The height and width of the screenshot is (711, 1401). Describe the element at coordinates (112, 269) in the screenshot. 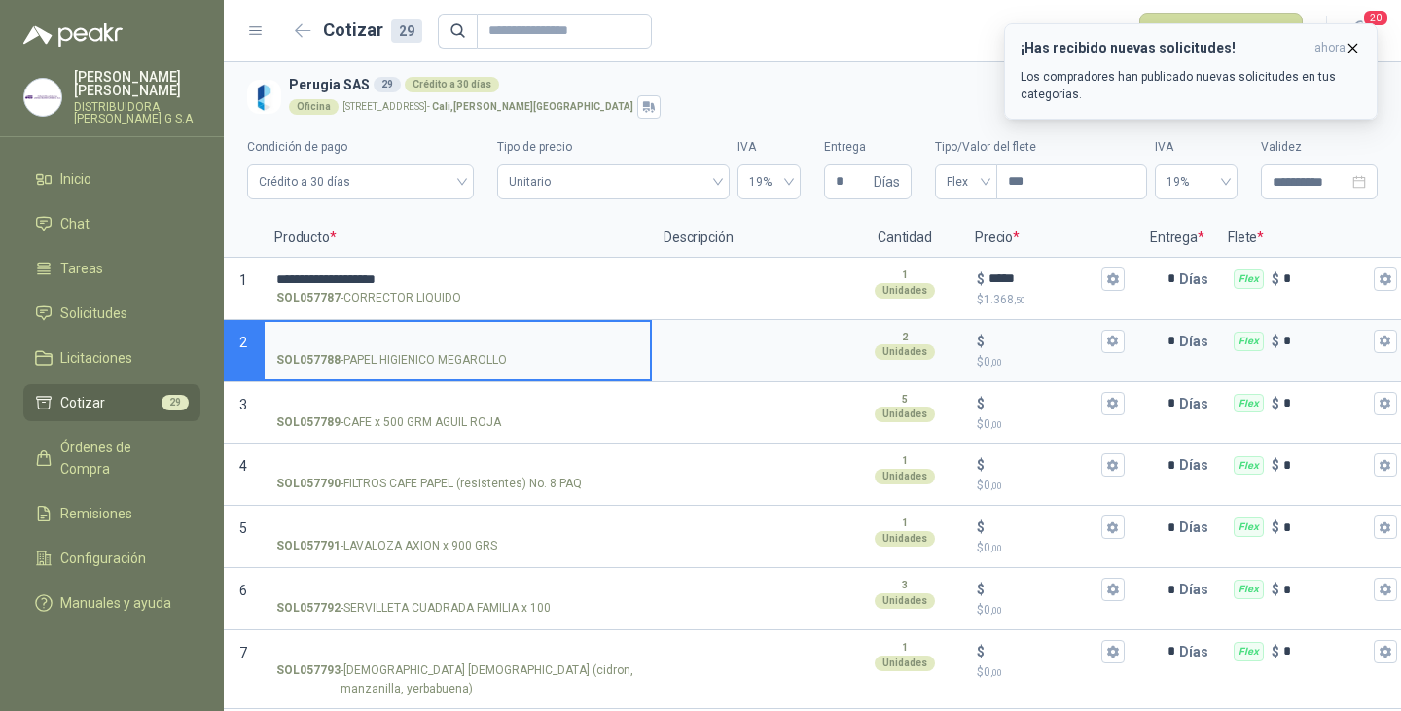

I see `a: Tareas` at that location.